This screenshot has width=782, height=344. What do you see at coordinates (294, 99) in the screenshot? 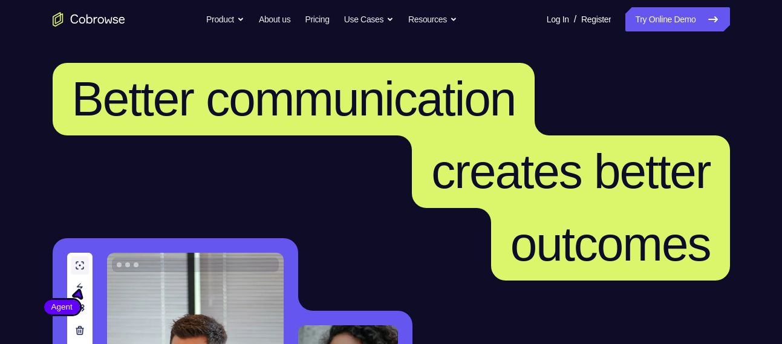
I see `span: Better communication` at bounding box center [294, 99].